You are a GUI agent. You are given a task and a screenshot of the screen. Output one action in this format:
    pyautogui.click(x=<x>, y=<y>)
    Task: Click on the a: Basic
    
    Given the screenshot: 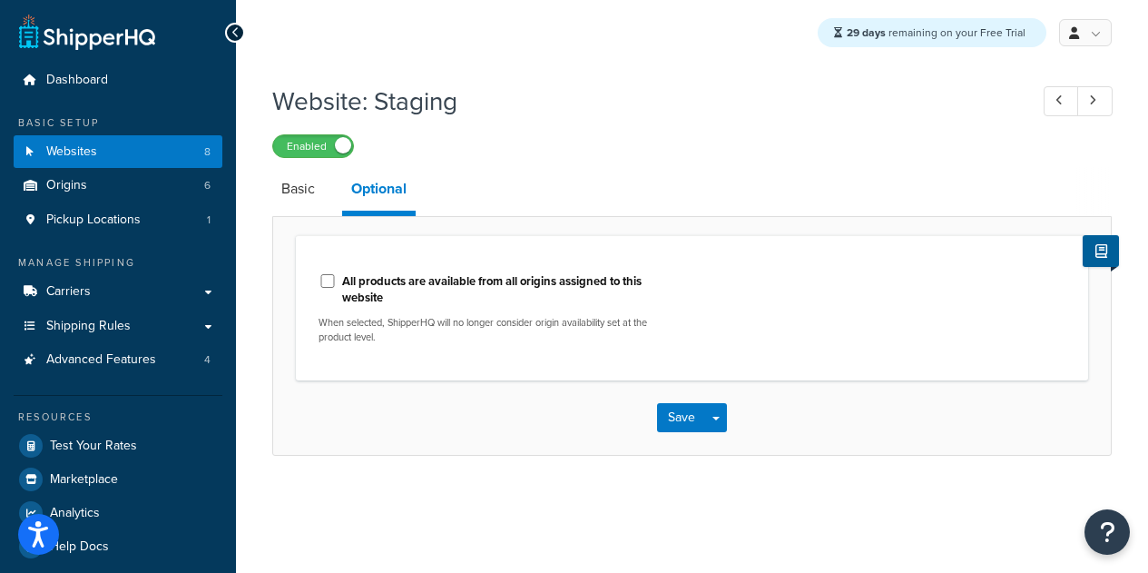 What is the action you would take?
    pyautogui.click(x=298, y=189)
    